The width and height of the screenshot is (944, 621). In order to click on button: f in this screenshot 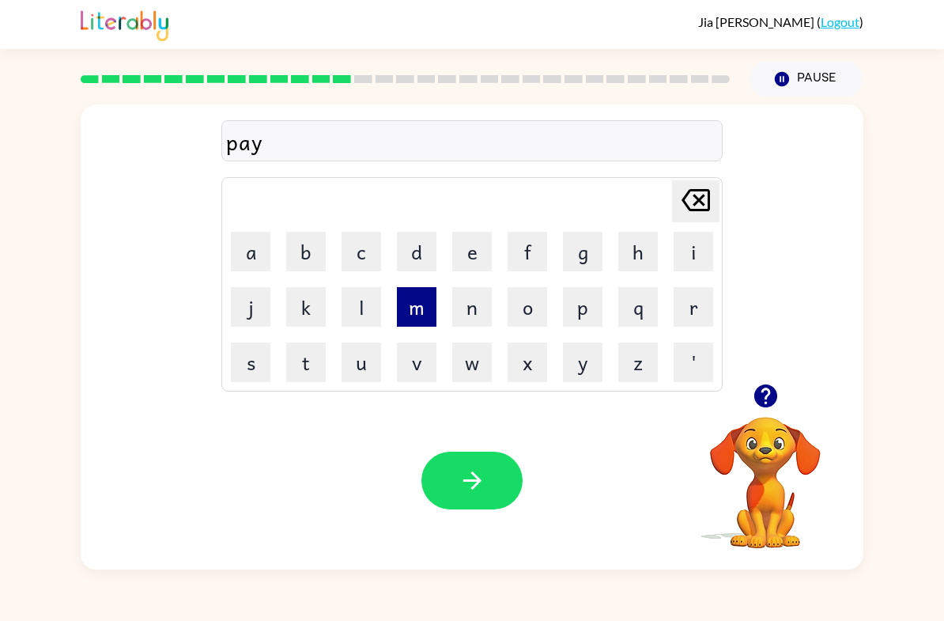, I will do `click(528, 252)`.